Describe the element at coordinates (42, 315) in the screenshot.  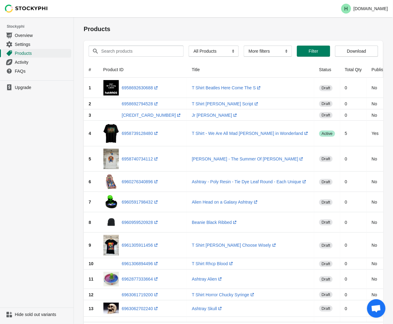
I see `span: Hide sold out variants` at that location.